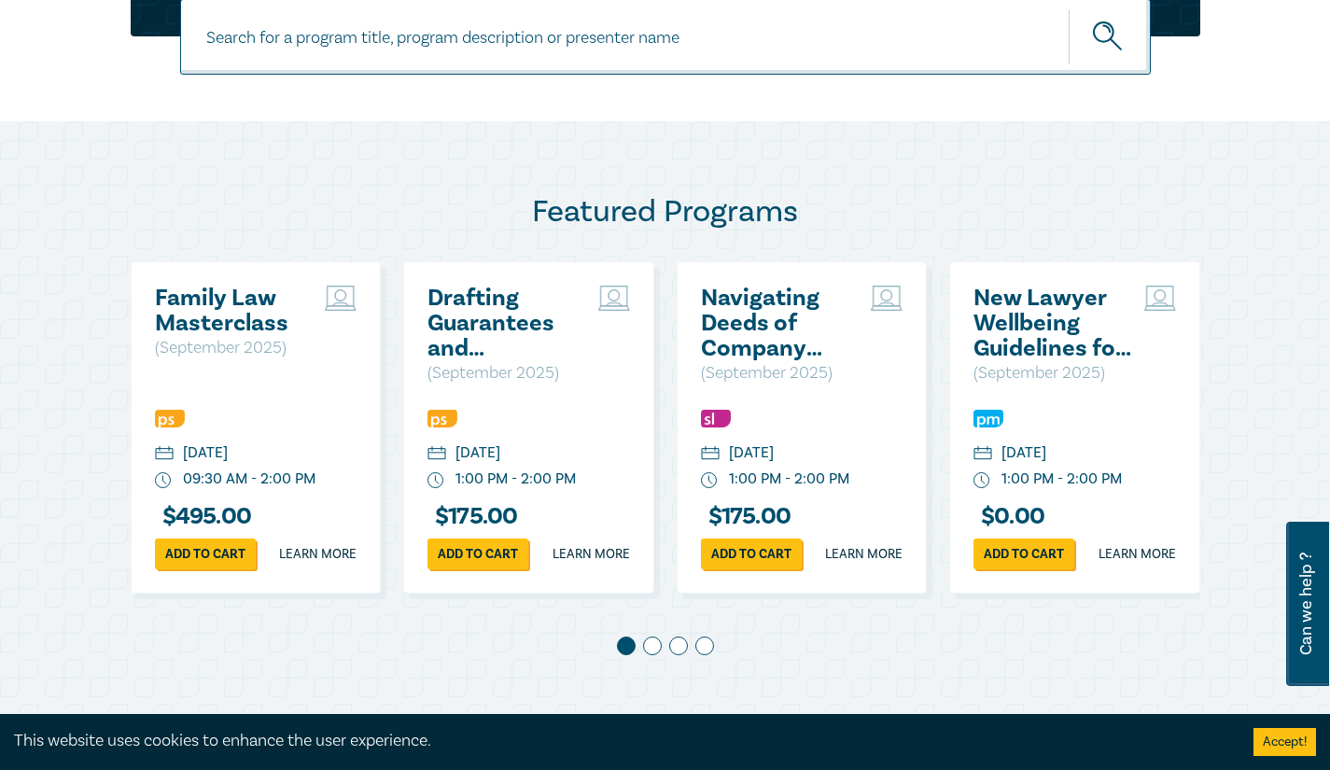 This screenshot has height=770, width=1330. What do you see at coordinates (620, 741) in the screenshot?
I see `div: This website uses cookies to enhance the user experience.` at bounding box center [620, 741].